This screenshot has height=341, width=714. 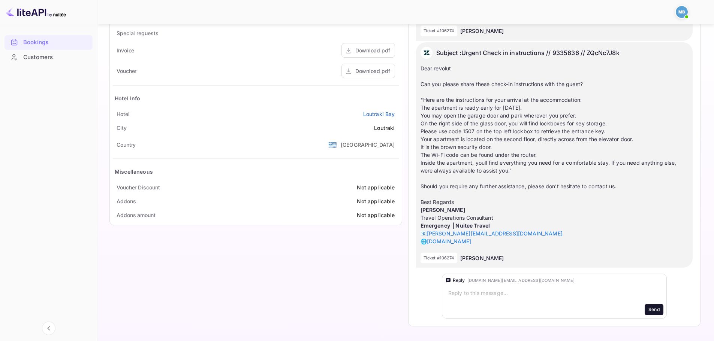 I want to click on button: Collapse navigation, so click(x=49, y=329).